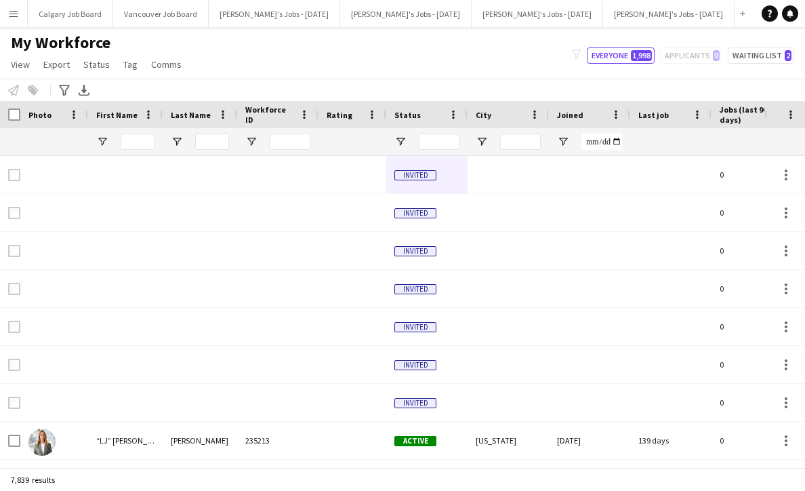  Describe the element at coordinates (212, 142) in the screenshot. I see `input: Last Name Filter Input` at that location.